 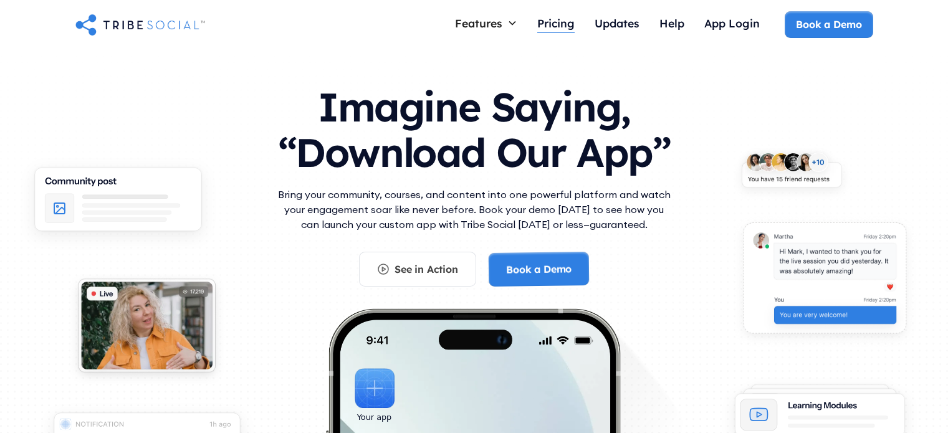 What do you see at coordinates (672, 23) in the screenshot?
I see `div: Help` at bounding box center [672, 23].